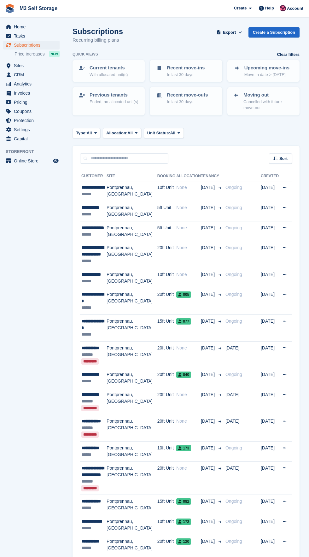 Image resolution: width=309 pixels, height=557 pixels. What do you see at coordinates (85, 54) in the screenshot?
I see `h6: Quick views` at bounding box center [85, 54].